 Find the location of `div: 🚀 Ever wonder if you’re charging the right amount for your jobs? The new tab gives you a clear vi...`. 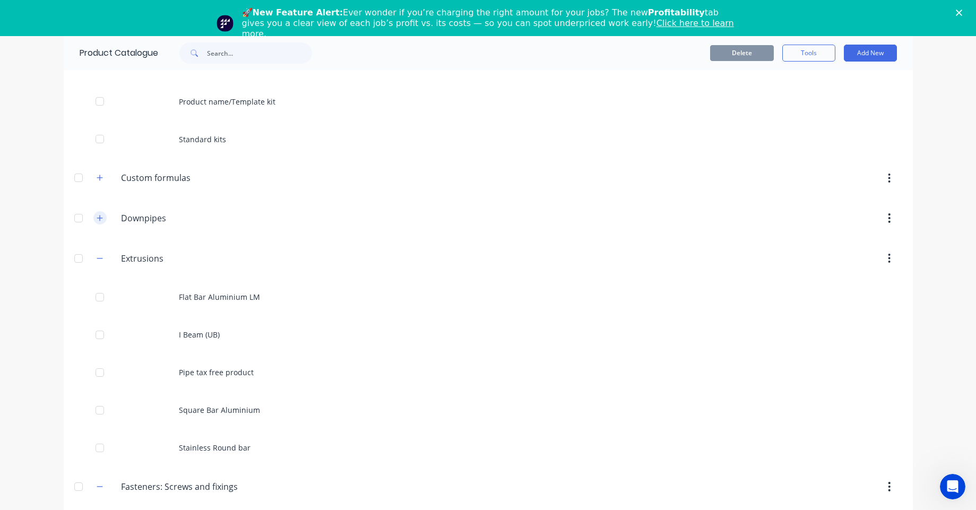

div: 🚀 Ever wonder if you’re charging the right amount for your jobs? The new tab gives you a clear vi... is located at coordinates (493, 23).